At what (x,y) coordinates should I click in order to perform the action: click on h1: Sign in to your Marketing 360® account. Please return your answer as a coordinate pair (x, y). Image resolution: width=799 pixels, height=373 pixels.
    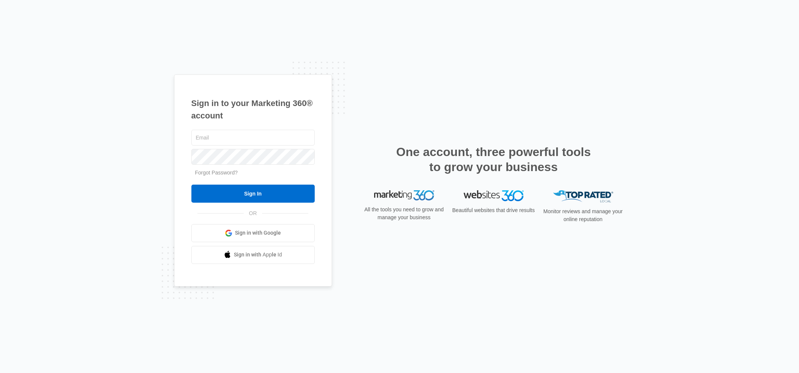
    Looking at the image, I should click on (253, 109).